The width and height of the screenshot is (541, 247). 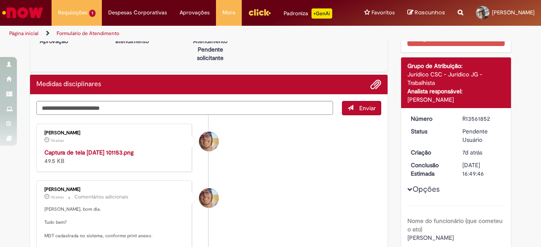 I want to click on small: Comentários adicionais, so click(x=101, y=197).